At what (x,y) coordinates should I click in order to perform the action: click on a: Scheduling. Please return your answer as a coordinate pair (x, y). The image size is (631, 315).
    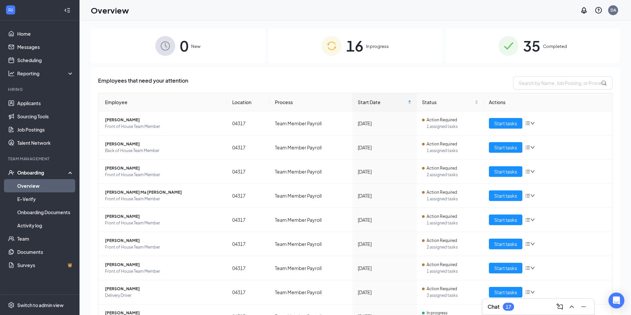
    Looking at the image, I should click on (45, 60).